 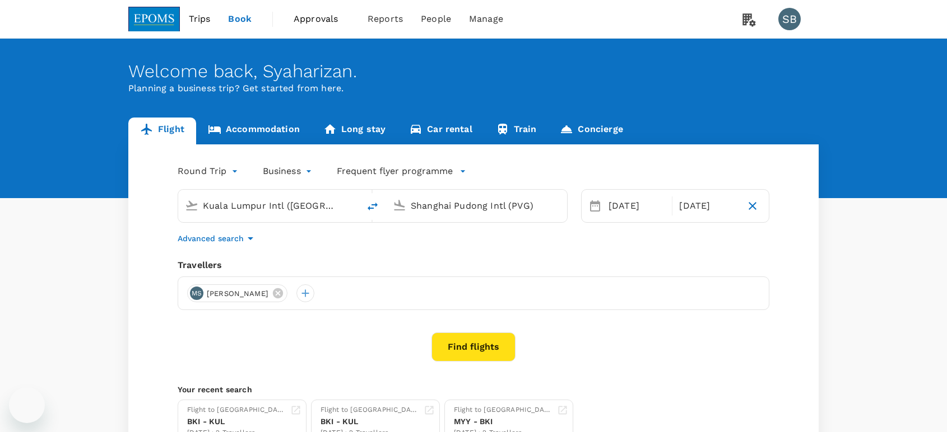 What do you see at coordinates (209, 171) in the screenshot?
I see `div: Round Trip` at bounding box center [209, 171].